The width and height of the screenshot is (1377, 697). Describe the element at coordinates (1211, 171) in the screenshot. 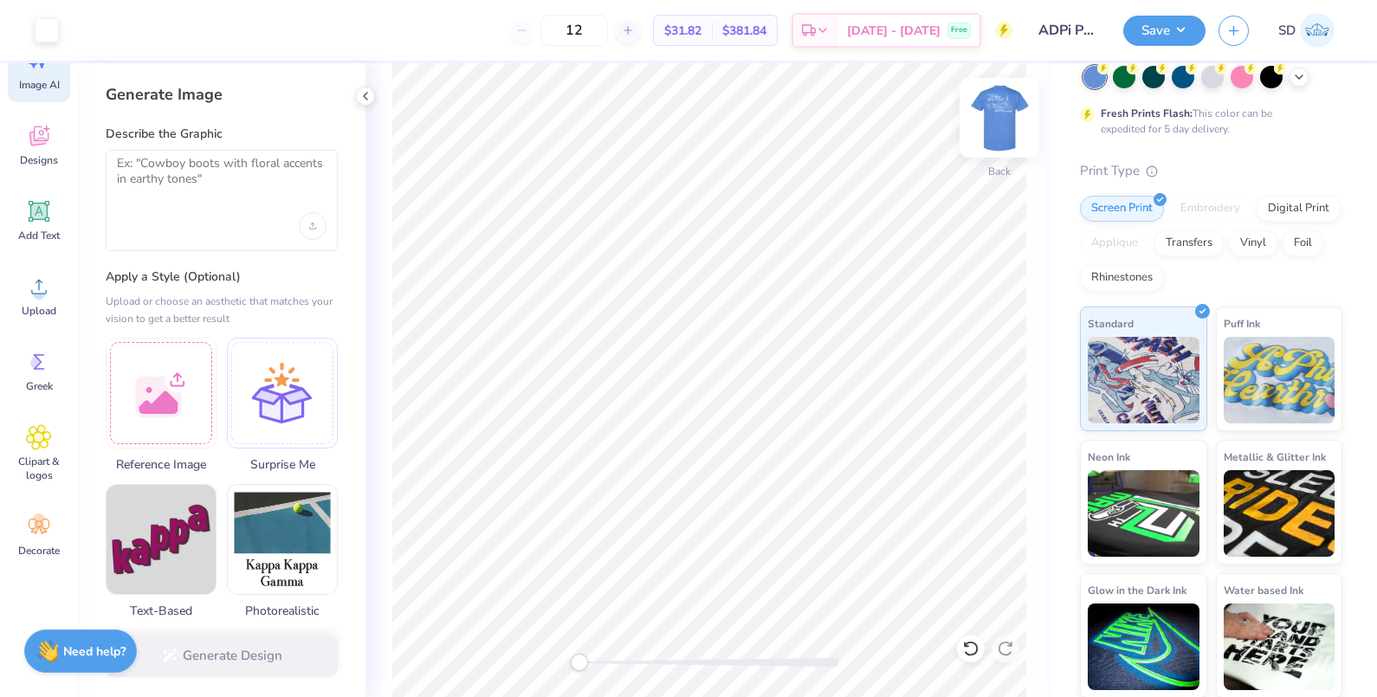

I see `div: Print Type` at that location.